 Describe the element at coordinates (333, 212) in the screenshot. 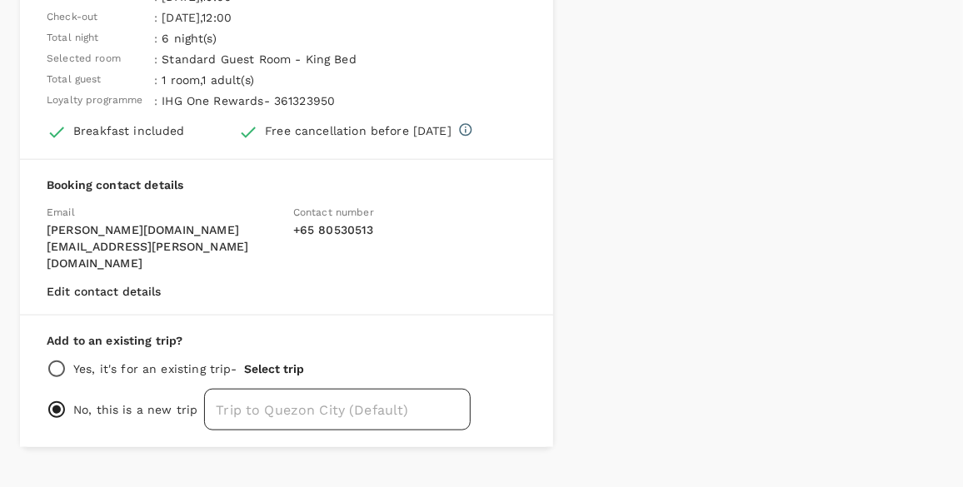

I see `span: Contact number` at that location.